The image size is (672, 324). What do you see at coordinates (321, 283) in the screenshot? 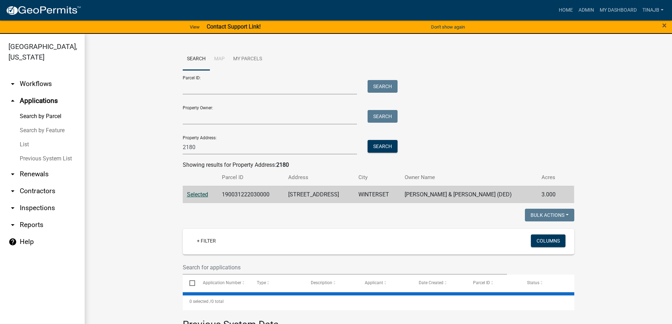
I see `span: Description` at bounding box center [321, 283].